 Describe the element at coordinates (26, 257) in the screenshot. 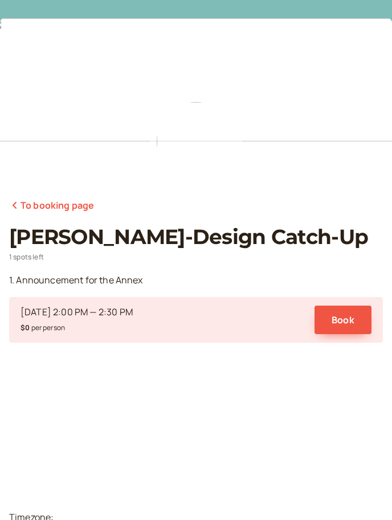

I see `small: 1 spots left` at that location.